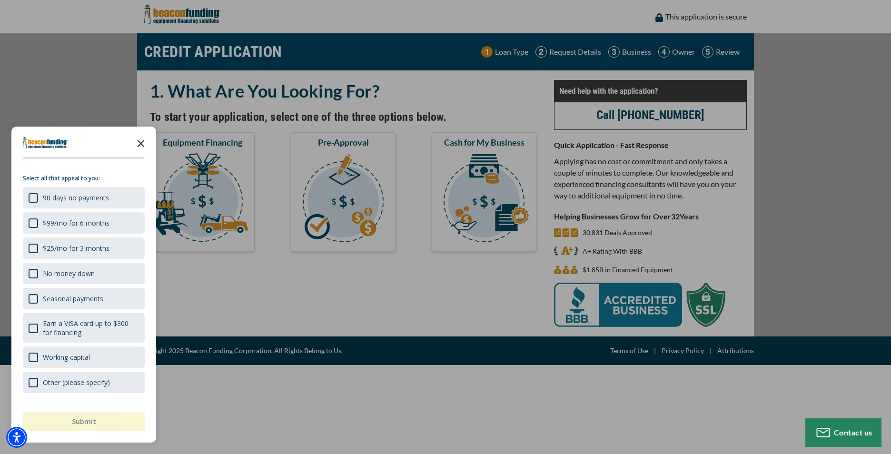  Describe the element at coordinates (17, 438) in the screenshot. I see `div: Accessibility Menu` at that location.